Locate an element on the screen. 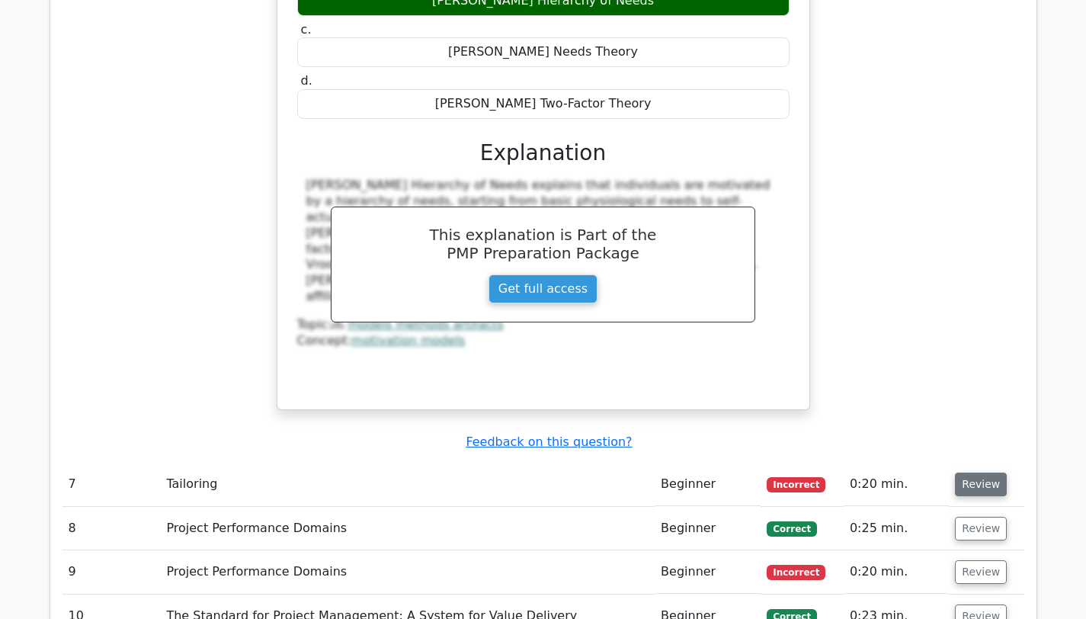 The image size is (1086, 619). a: Get full access is located at coordinates (543, 289).